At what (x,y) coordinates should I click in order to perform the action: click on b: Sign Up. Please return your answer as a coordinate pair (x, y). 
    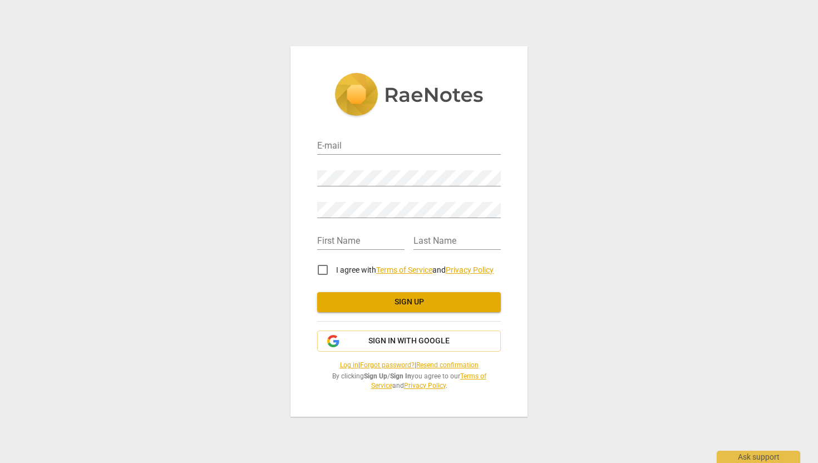
    Looking at the image, I should click on (376, 376).